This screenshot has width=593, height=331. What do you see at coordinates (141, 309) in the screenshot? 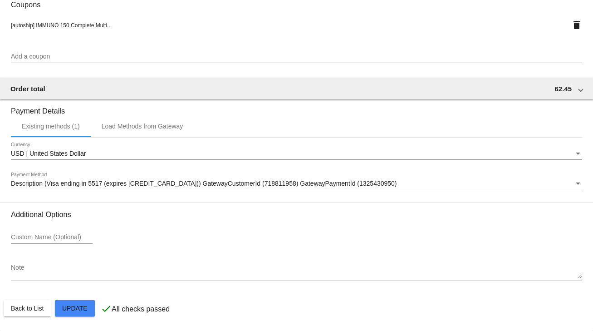
I see `p: All checks passed` at bounding box center [141, 309].